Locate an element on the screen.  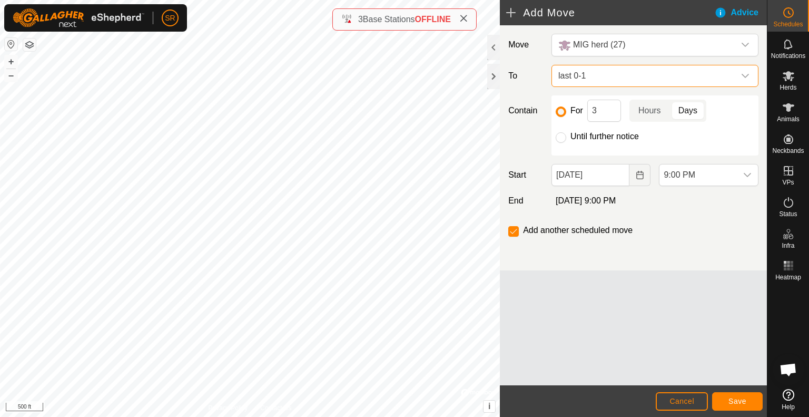
a: Help is located at coordinates (788, 399).